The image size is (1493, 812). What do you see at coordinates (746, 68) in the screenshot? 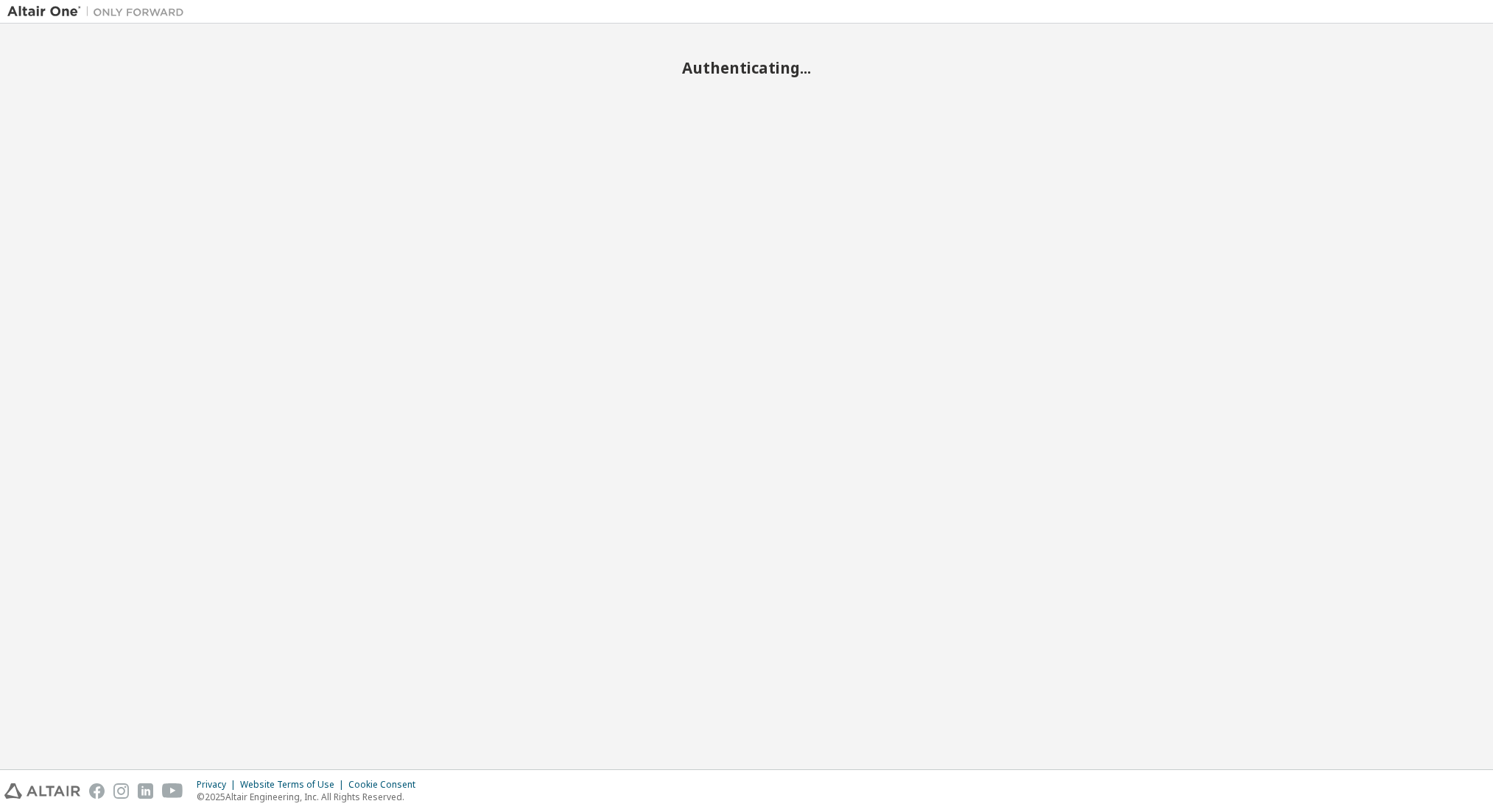
I see `h2: Authenticating...` at bounding box center [746, 68].